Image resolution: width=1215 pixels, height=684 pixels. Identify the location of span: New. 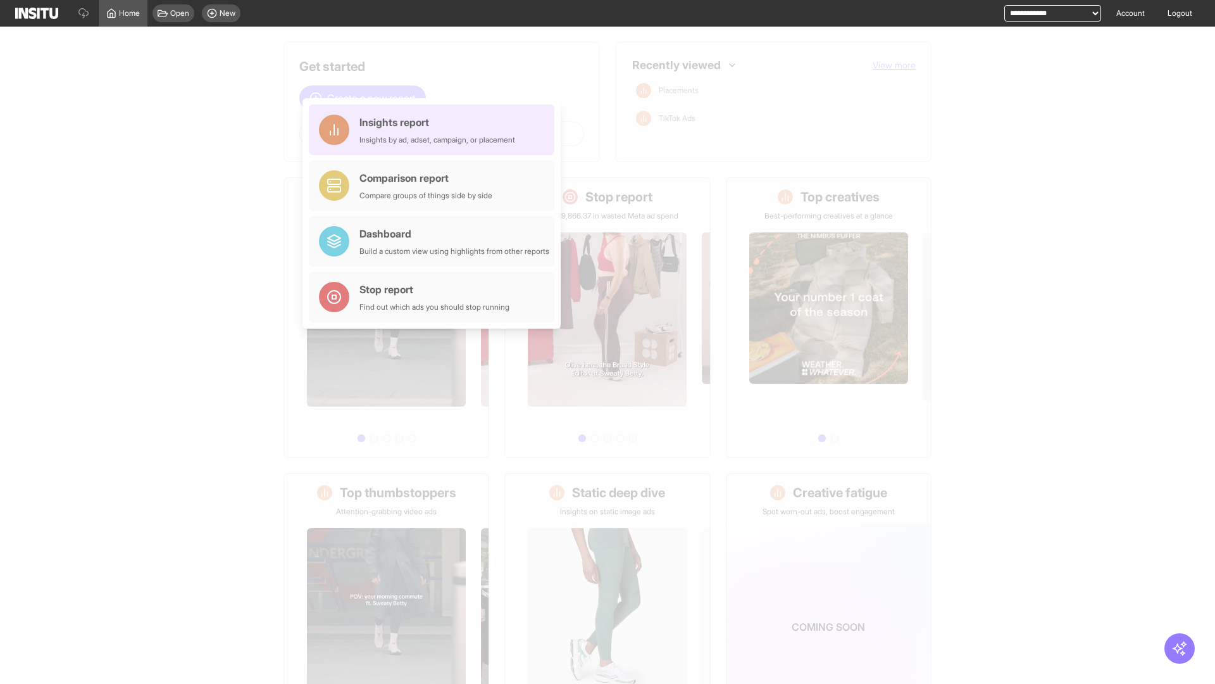
(227, 13).